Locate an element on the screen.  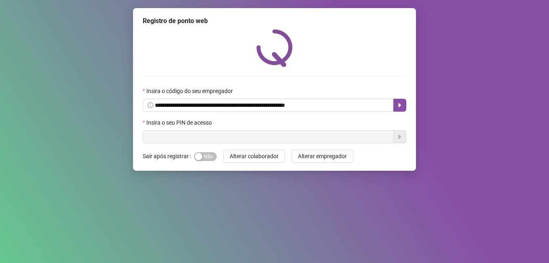
span: caret-right is located at coordinates (400, 105).